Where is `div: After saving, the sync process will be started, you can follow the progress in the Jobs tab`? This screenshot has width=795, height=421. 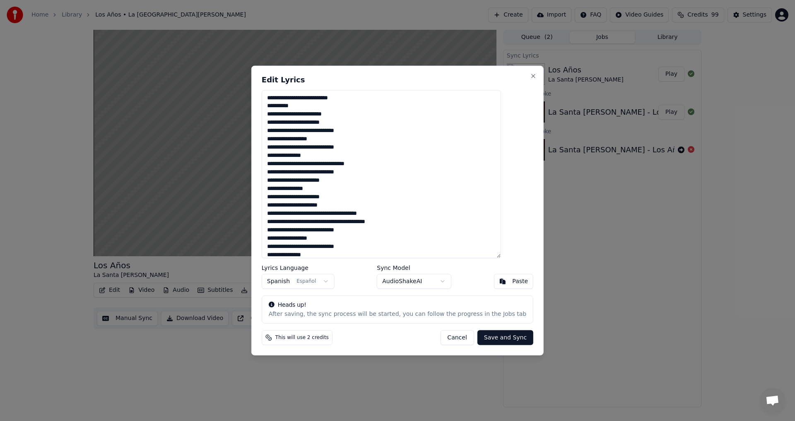 div: After saving, the sync process will be started, you can follow the progress in the Jobs tab is located at coordinates (397, 314).